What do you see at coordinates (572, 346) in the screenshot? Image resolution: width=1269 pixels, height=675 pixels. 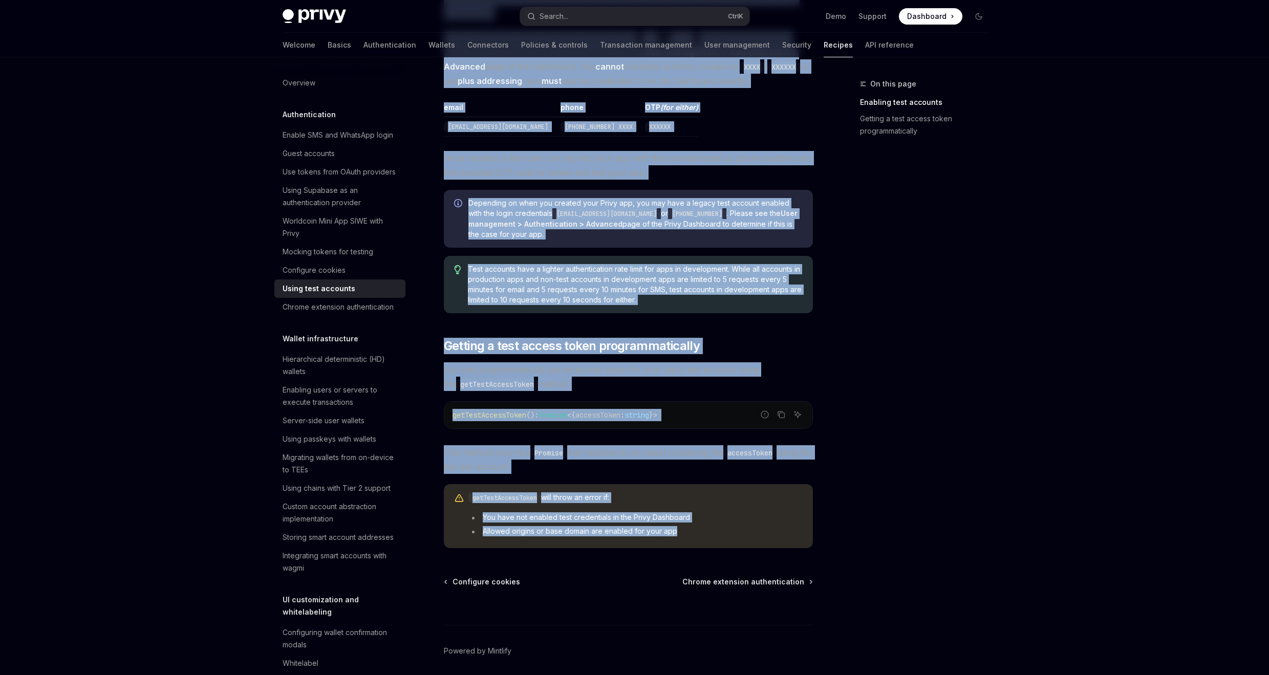 I see `span: Getting a test access token programmatically` at bounding box center [572, 346].